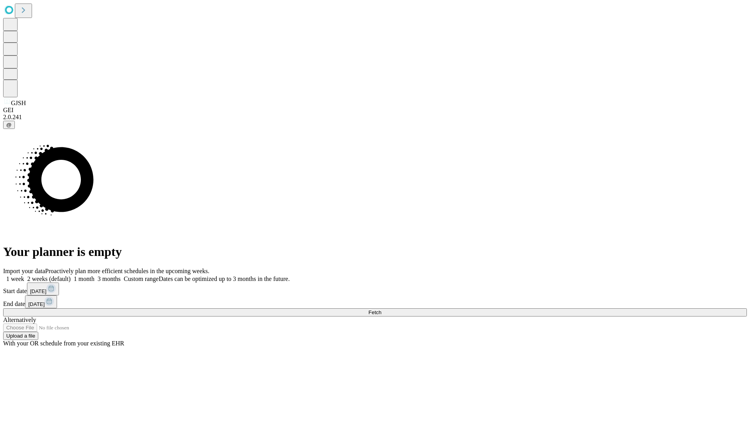  Describe the element at coordinates (375, 110) in the screenshot. I see `div: GEI` at that location.